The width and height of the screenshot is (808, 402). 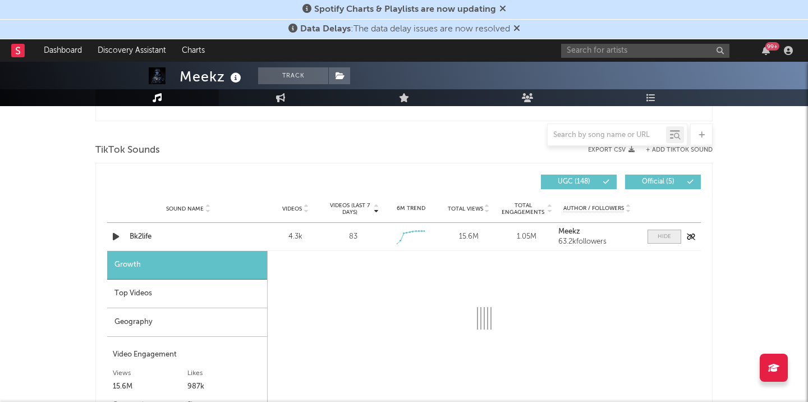 What do you see at coordinates (224, 373) in the screenshot?
I see `div: Likes` at bounding box center [224, 373].